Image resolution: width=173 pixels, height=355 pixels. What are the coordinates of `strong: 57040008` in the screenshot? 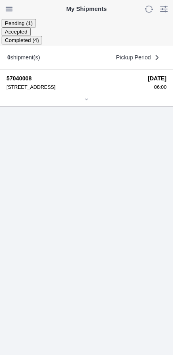 It's located at (74, 78).